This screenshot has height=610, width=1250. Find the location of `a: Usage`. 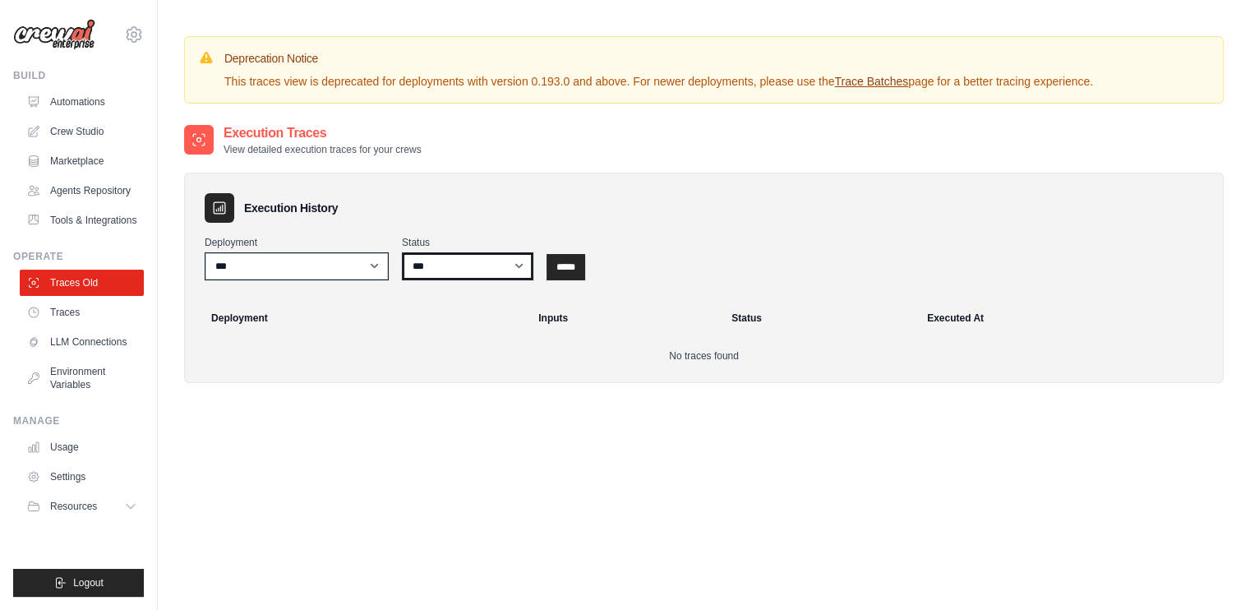

a: Usage is located at coordinates (81, 447).